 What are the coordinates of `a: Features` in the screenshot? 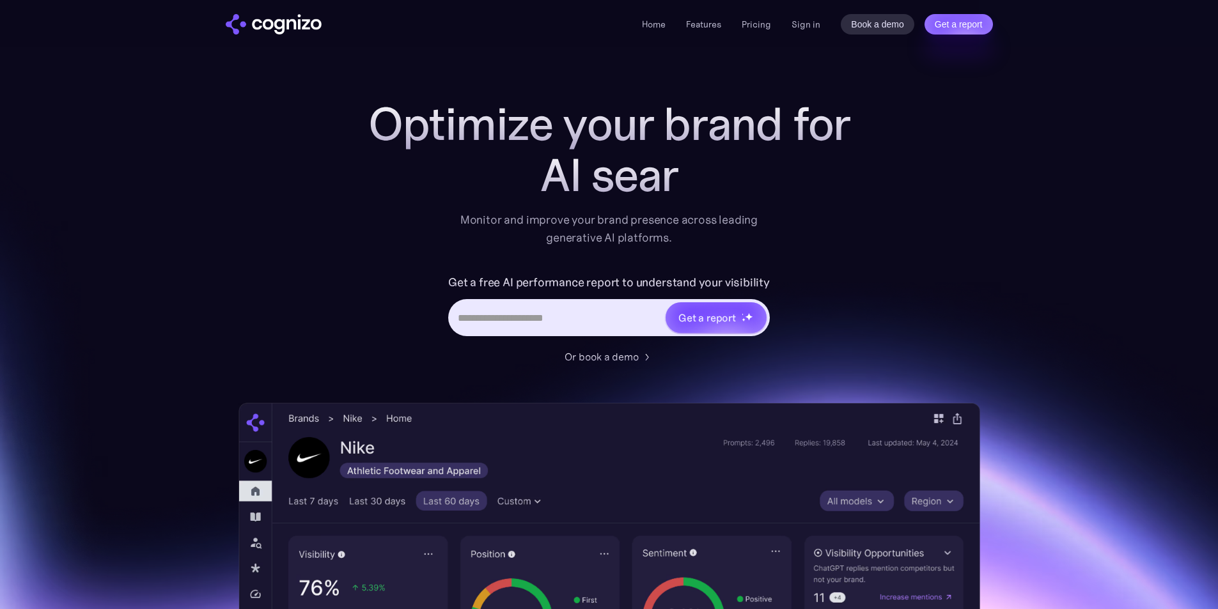 It's located at (703, 24).